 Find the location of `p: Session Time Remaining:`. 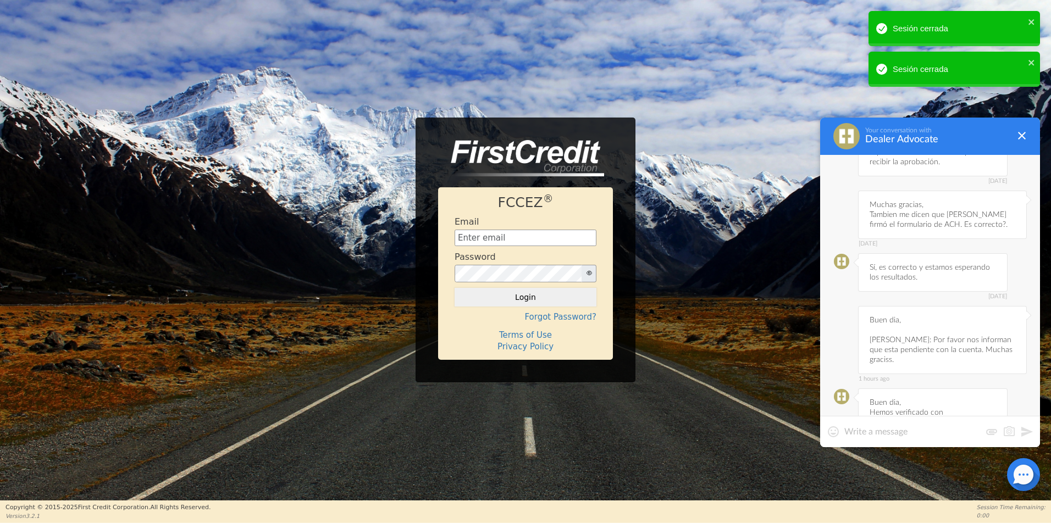

p: Session Time Remaining: is located at coordinates (1010, 507).